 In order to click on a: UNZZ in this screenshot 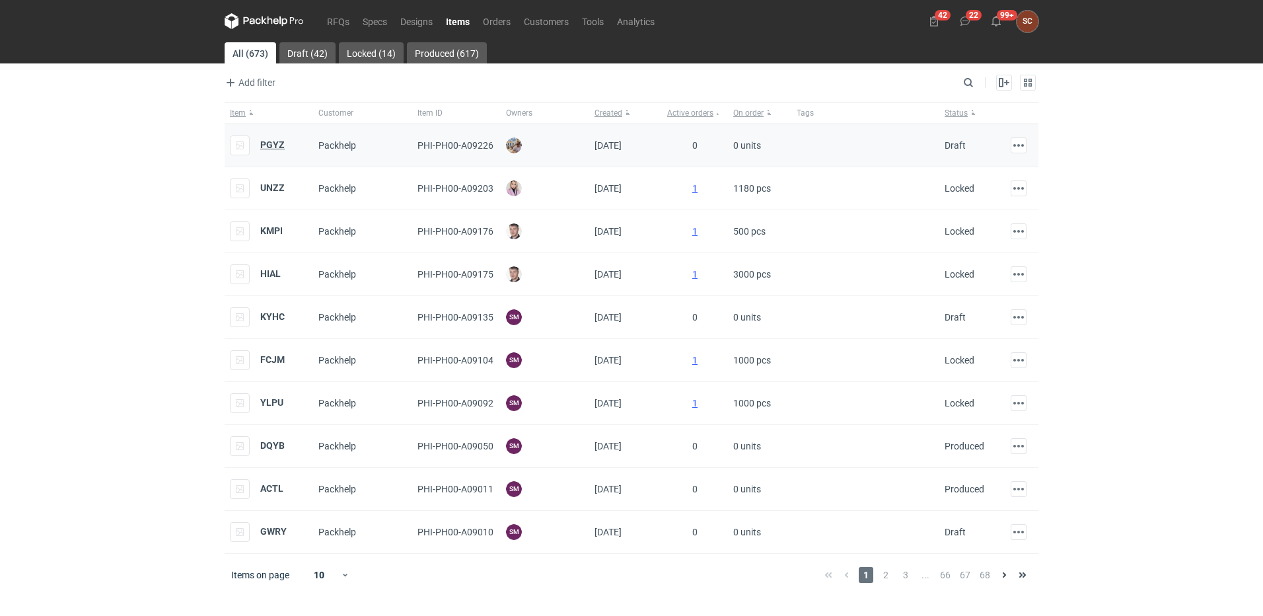, I will do `click(272, 188)`.